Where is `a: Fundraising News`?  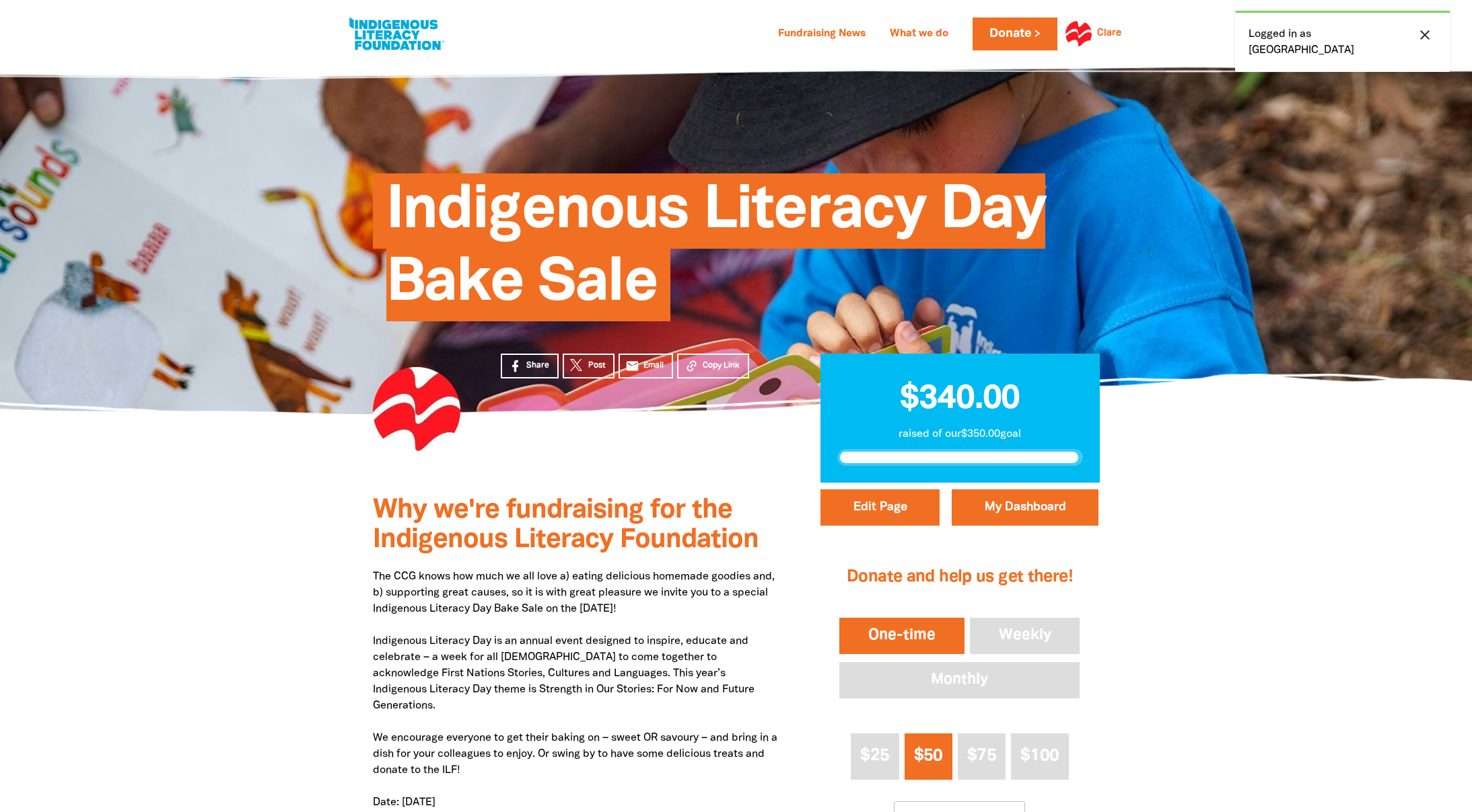 a: Fundraising News is located at coordinates (822, 34).